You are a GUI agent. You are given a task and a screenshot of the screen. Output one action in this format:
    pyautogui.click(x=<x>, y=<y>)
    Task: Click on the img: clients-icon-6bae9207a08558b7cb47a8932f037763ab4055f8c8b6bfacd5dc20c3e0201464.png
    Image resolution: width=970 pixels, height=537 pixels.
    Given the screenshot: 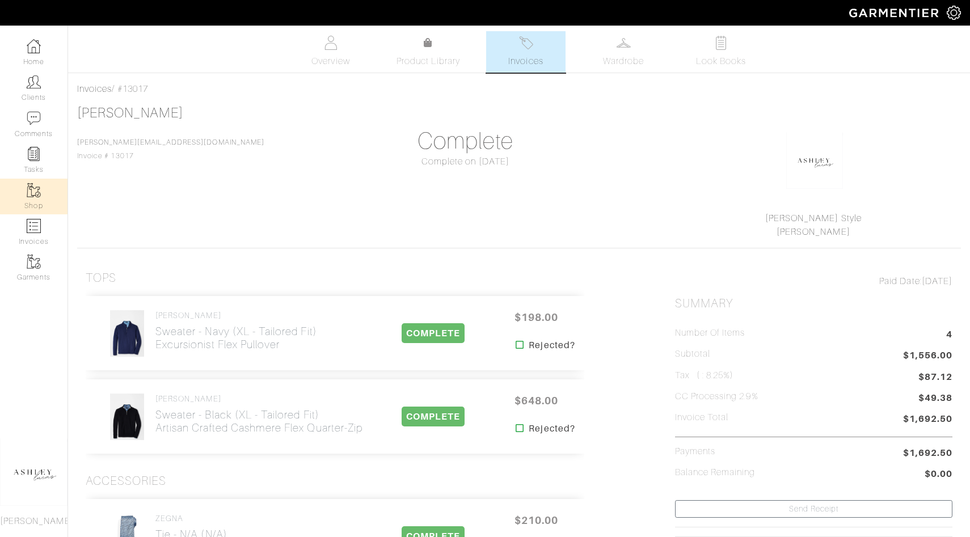 What is the action you would take?
    pyautogui.click(x=33, y=82)
    